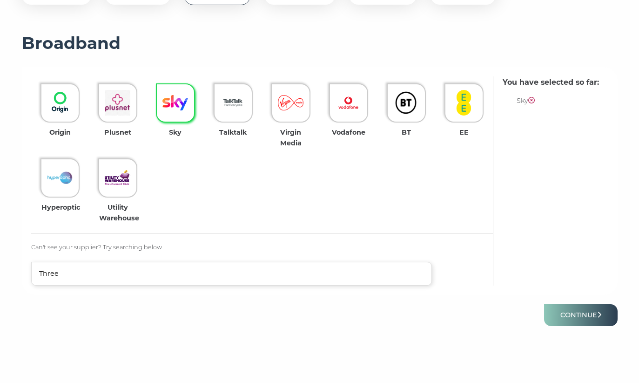 The image size is (639, 383). What do you see at coordinates (262, 247) in the screenshot?
I see `p: Can't see your supplier? Try searching below` at bounding box center [262, 247].